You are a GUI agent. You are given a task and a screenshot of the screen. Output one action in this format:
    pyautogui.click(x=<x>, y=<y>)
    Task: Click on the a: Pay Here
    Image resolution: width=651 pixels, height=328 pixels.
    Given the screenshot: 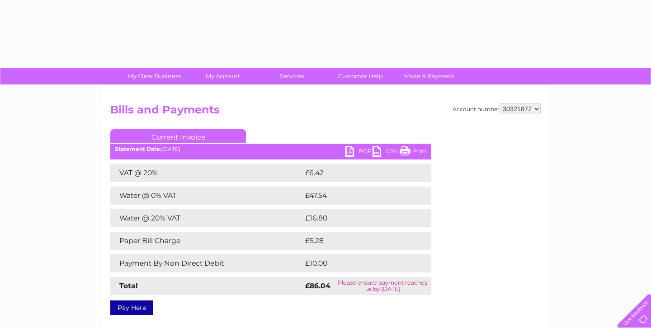 What is the action you would take?
    pyautogui.click(x=132, y=308)
    